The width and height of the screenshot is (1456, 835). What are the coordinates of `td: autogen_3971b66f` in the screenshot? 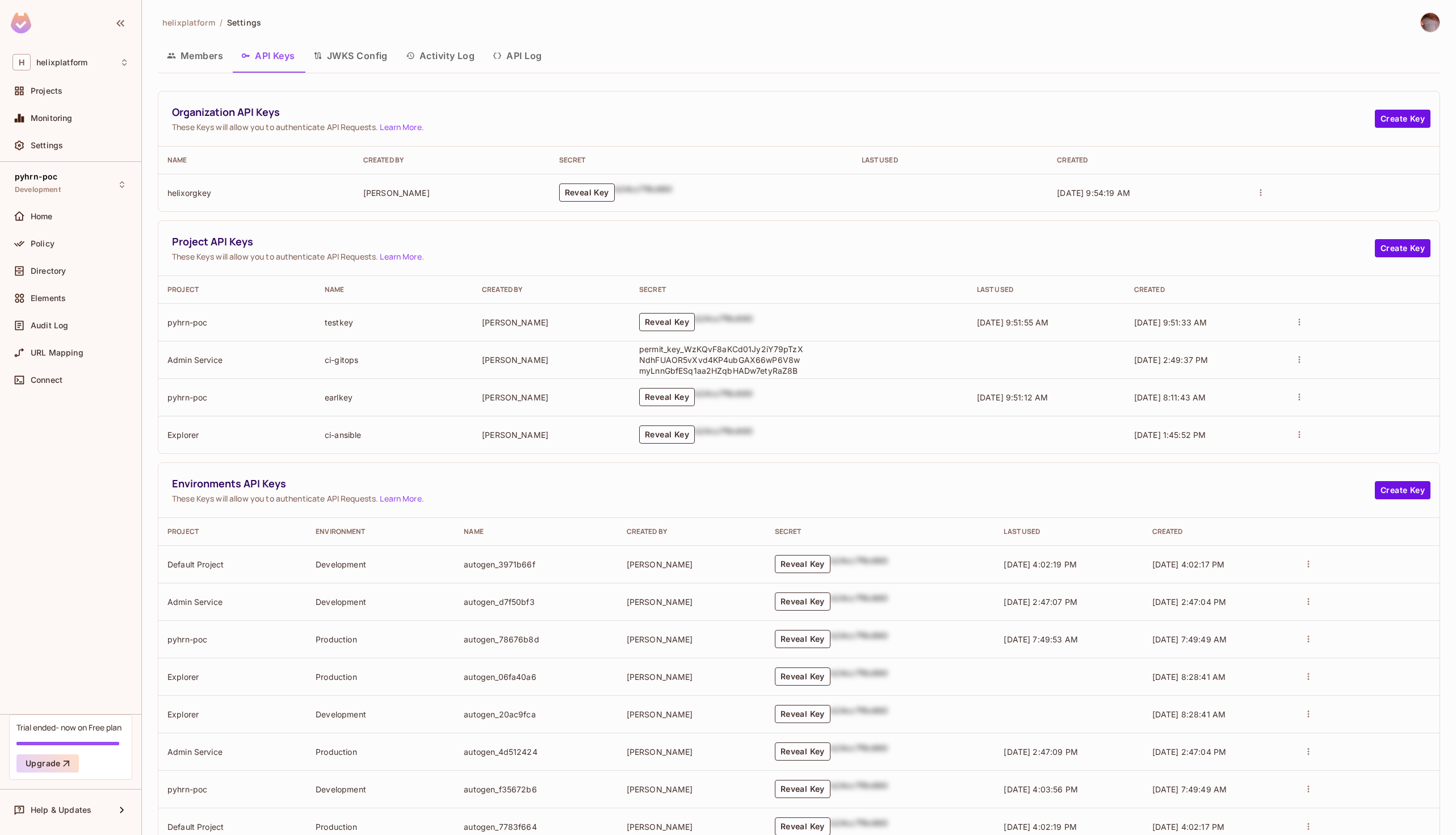 It's located at (536, 563).